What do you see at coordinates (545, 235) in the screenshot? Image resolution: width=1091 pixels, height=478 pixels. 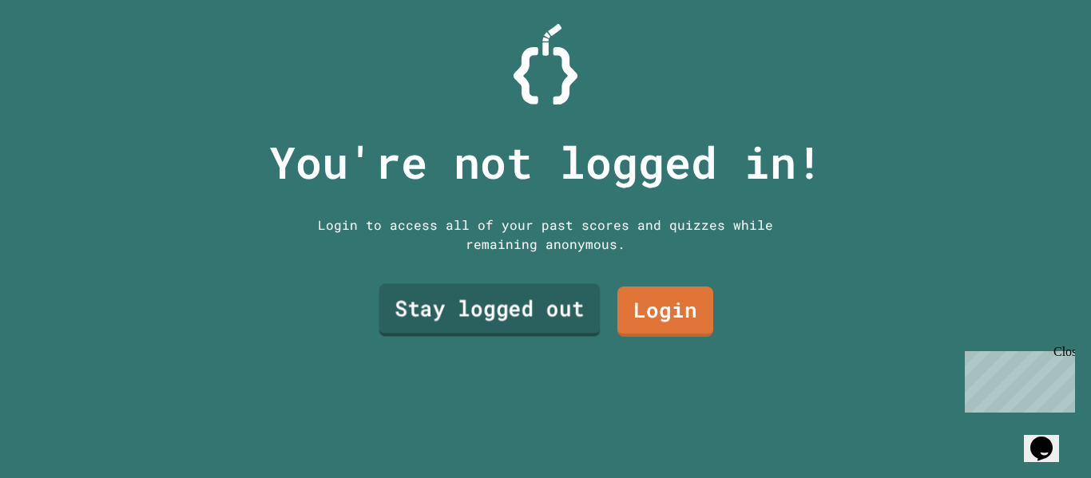 I see `div: Login to access all of your past scores and quizzes while remaining anonymous.` at bounding box center [545, 235].